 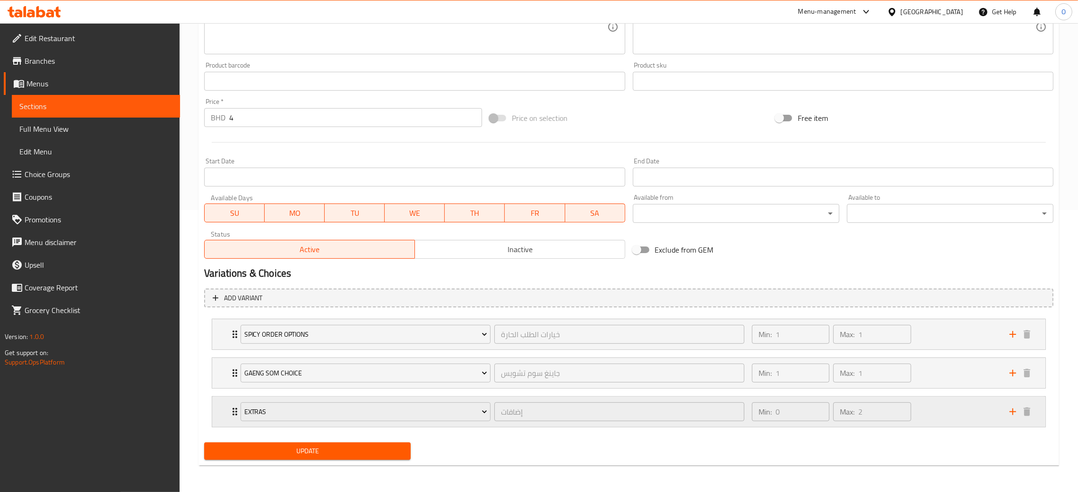 What do you see at coordinates (96, 129) in the screenshot?
I see `a: Full Menu View` at bounding box center [96, 129].